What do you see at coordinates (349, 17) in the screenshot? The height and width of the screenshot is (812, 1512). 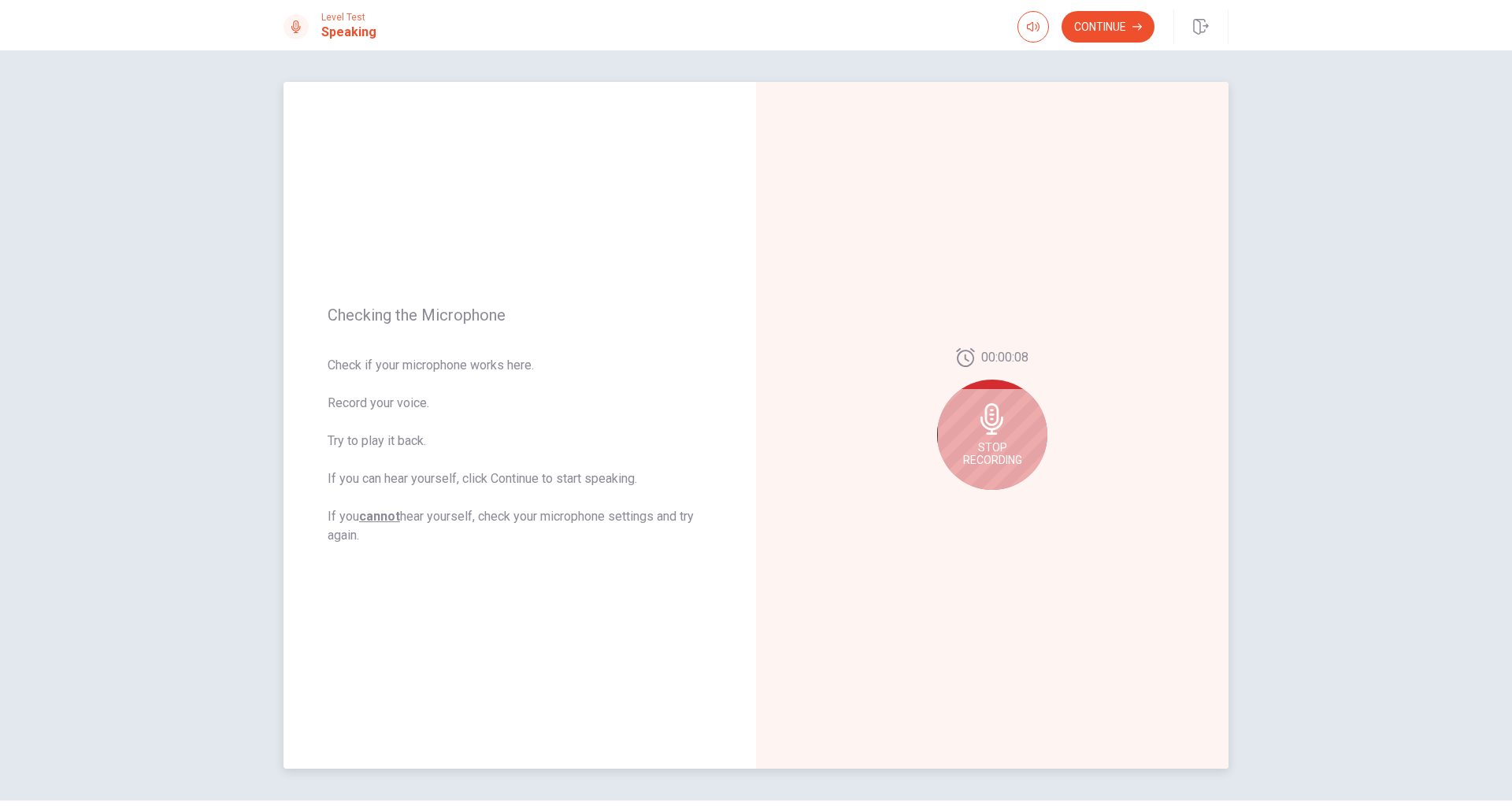 I see `span: Level Test` at bounding box center [349, 17].